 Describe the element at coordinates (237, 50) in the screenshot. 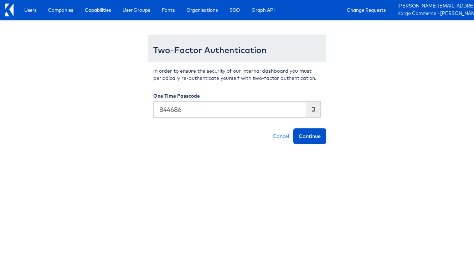

I see `h3: Two-Factor Authentication` at that location.